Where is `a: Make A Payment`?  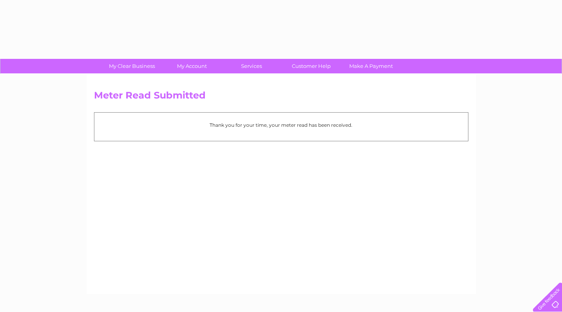
a: Make A Payment is located at coordinates (371, 66).